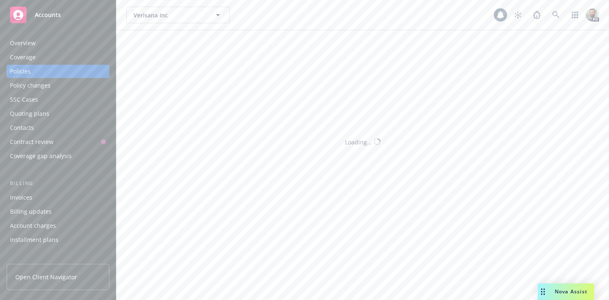 The height and width of the screenshot is (300, 609). Describe the element at coordinates (34, 240) in the screenshot. I see `div: Installment plans` at that location.